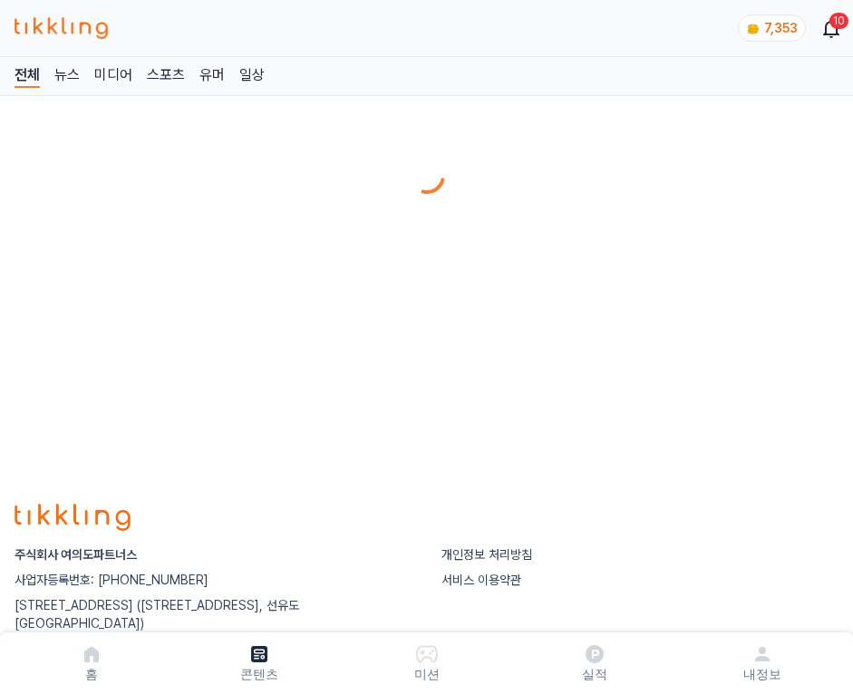 This screenshot has height=694, width=853. What do you see at coordinates (831, 28) in the screenshot?
I see `a: 10` at bounding box center [831, 28].